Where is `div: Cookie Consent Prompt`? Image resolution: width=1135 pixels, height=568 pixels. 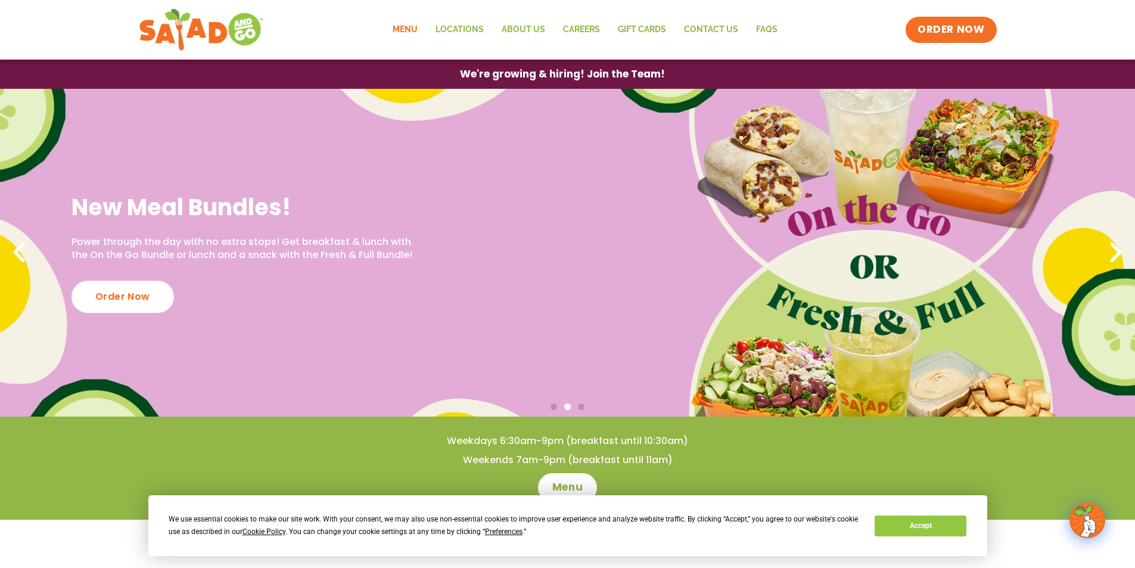
div: Cookie Consent Prompt is located at coordinates (568, 525).